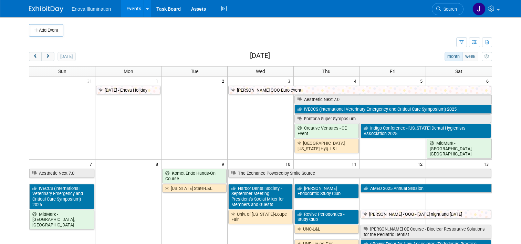  I want to click on button: next, so click(48, 57).